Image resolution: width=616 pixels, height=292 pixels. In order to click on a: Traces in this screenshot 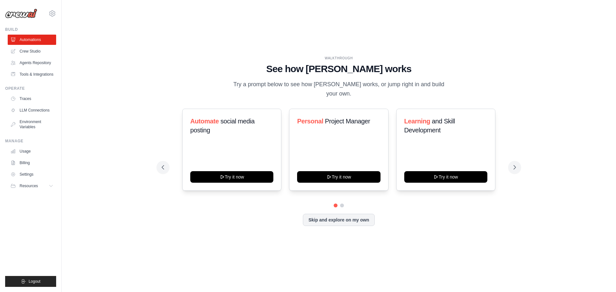, I will do `click(32, 99)`.